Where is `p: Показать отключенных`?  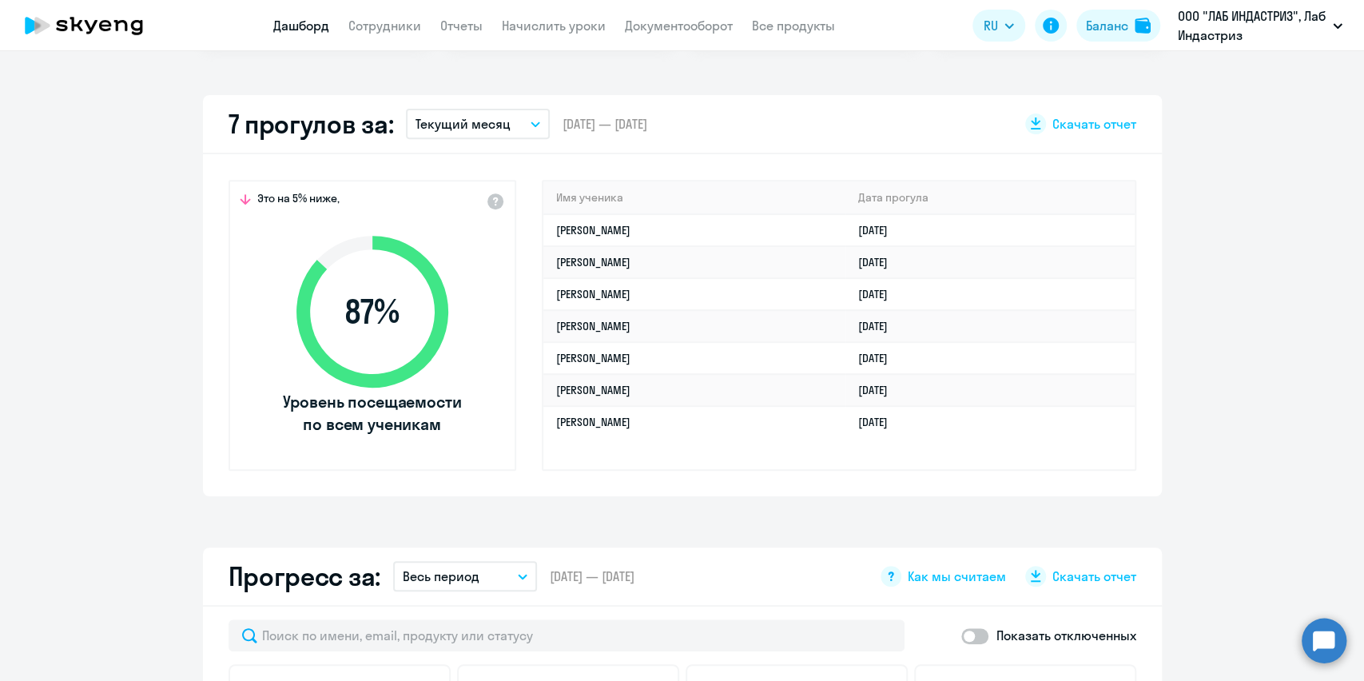
p: Показать отключенных is located at coordinates (1066, 635).